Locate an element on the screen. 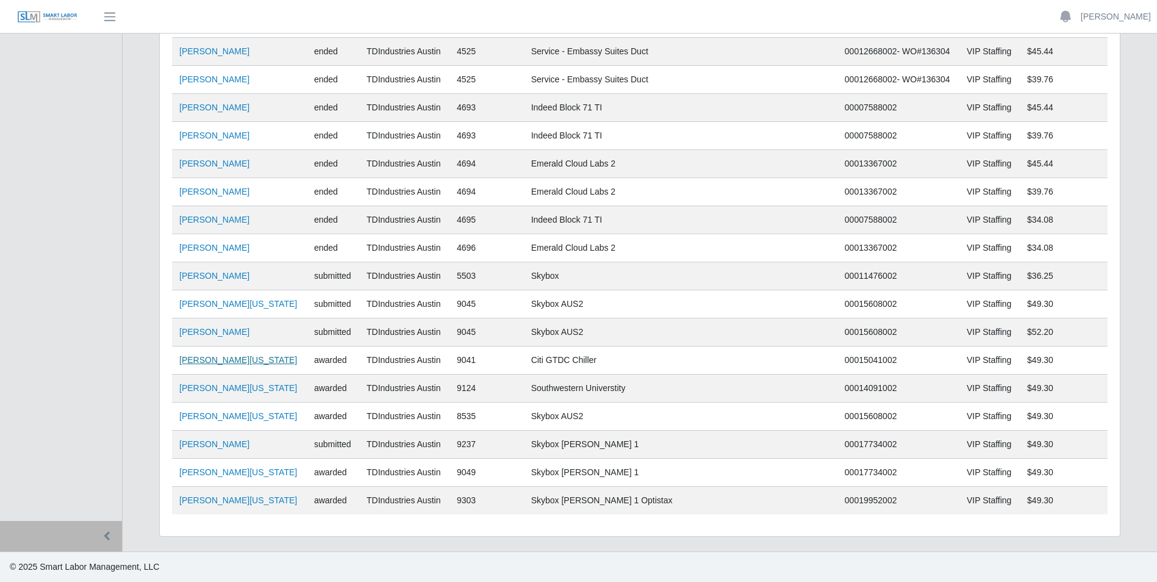 The height and width of the screenshot is (582, 1157). td: 9237 is located at coordinates (487, 445).